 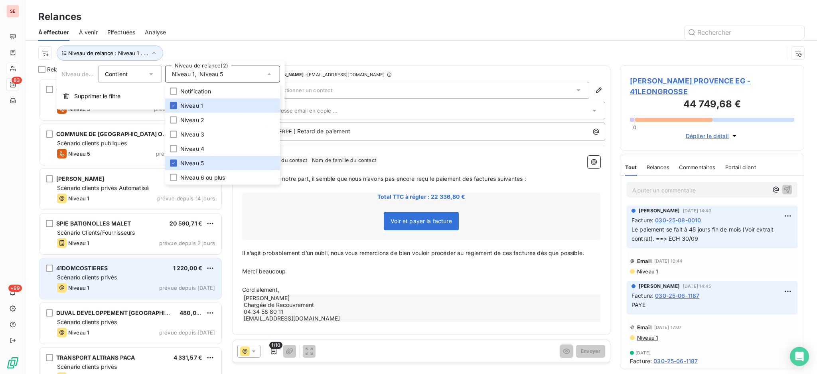 I want to click on span: Portail client, so click(x=740, y=167).